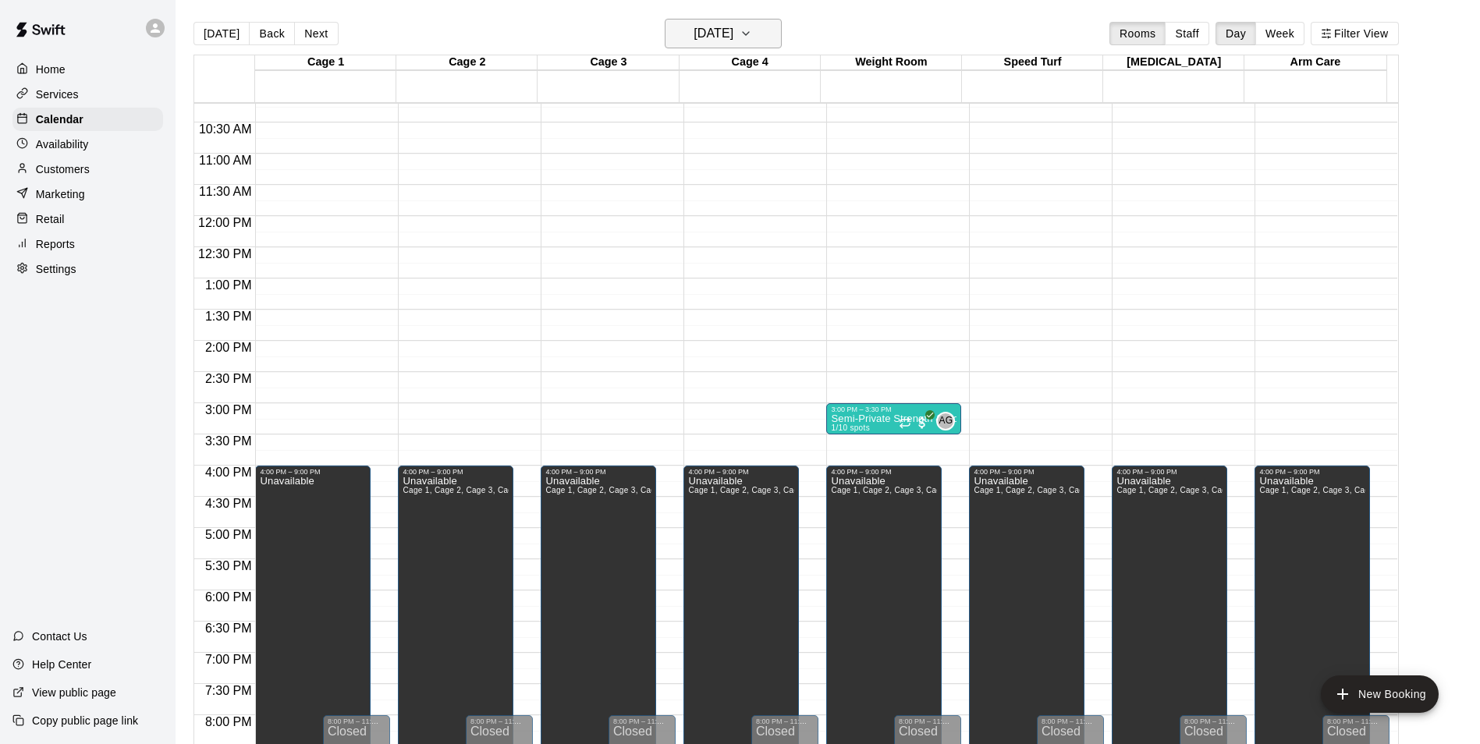 The image size is (1480, 744). What do you see at coordinates (1280, 34) in the screenshot?
I see `button: Week` at bounding box center [1280, 34].